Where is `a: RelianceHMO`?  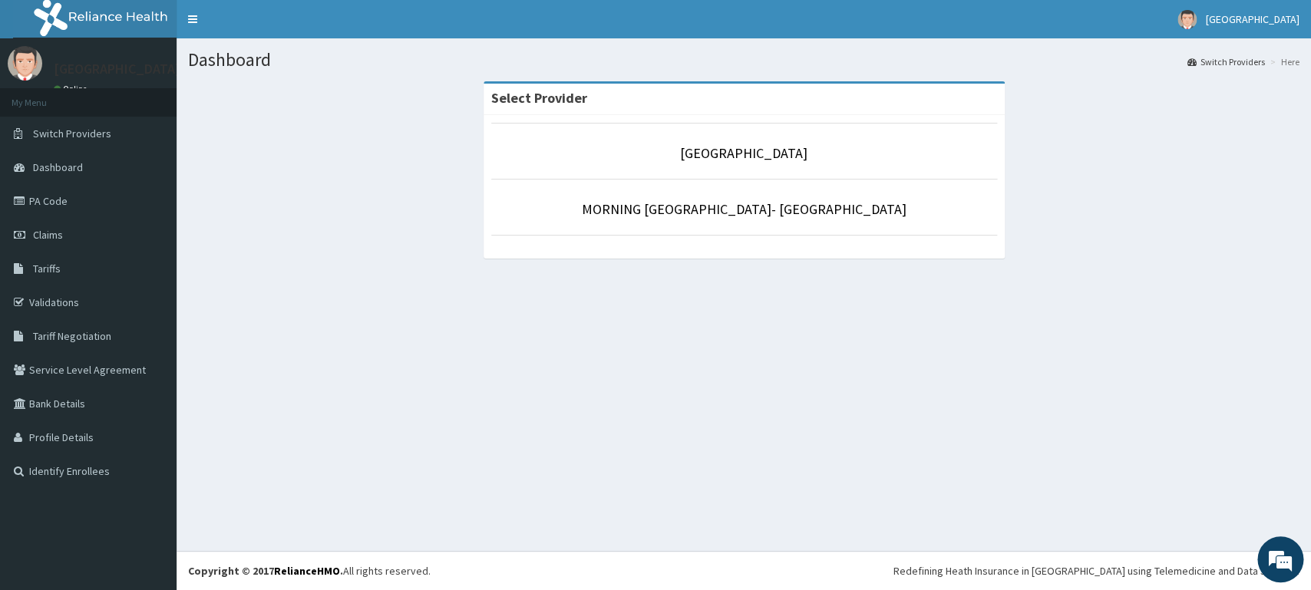
a: RelianceHMO is located at coordinates (307, 571).